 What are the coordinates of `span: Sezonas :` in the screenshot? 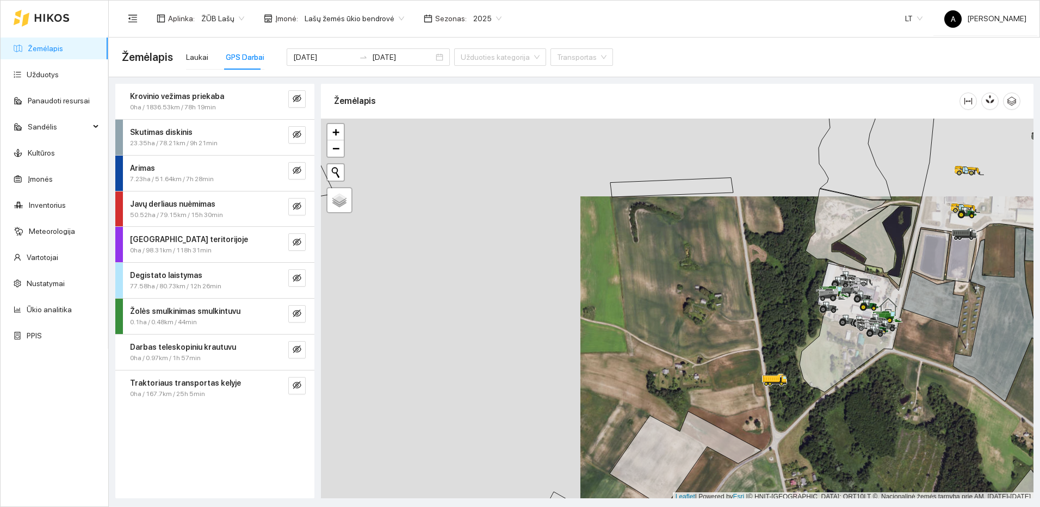 It's located at (451, 18).